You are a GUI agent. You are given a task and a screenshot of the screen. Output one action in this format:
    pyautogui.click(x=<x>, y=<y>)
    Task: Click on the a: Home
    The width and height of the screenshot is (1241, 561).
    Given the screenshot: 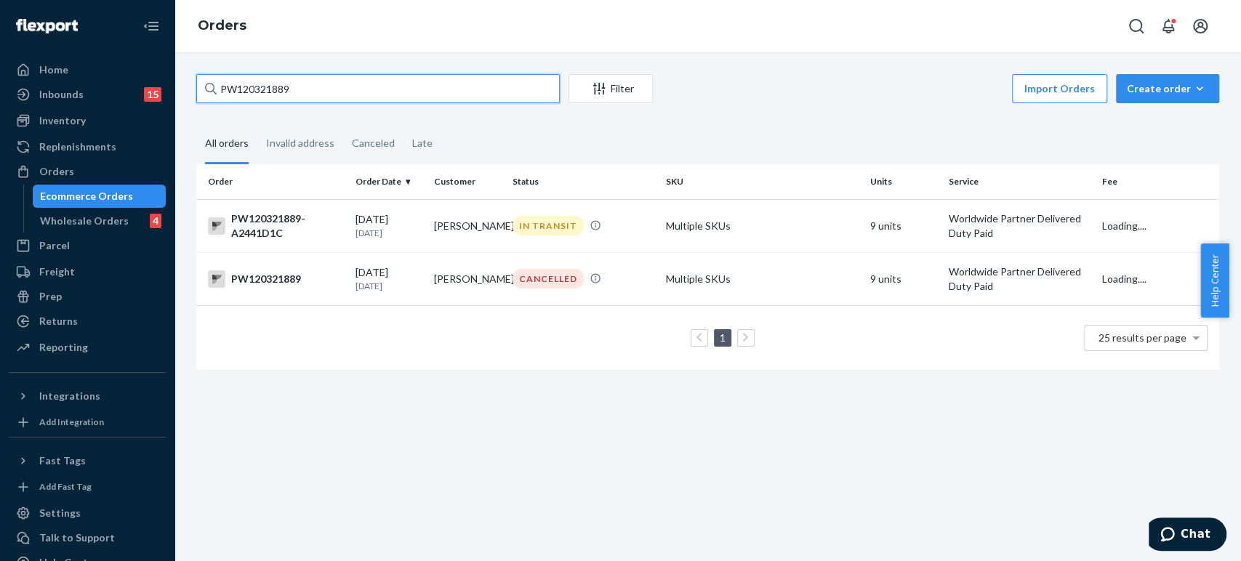 What is the action you would take?
    pyautogui.click(x=87, y=70)
    